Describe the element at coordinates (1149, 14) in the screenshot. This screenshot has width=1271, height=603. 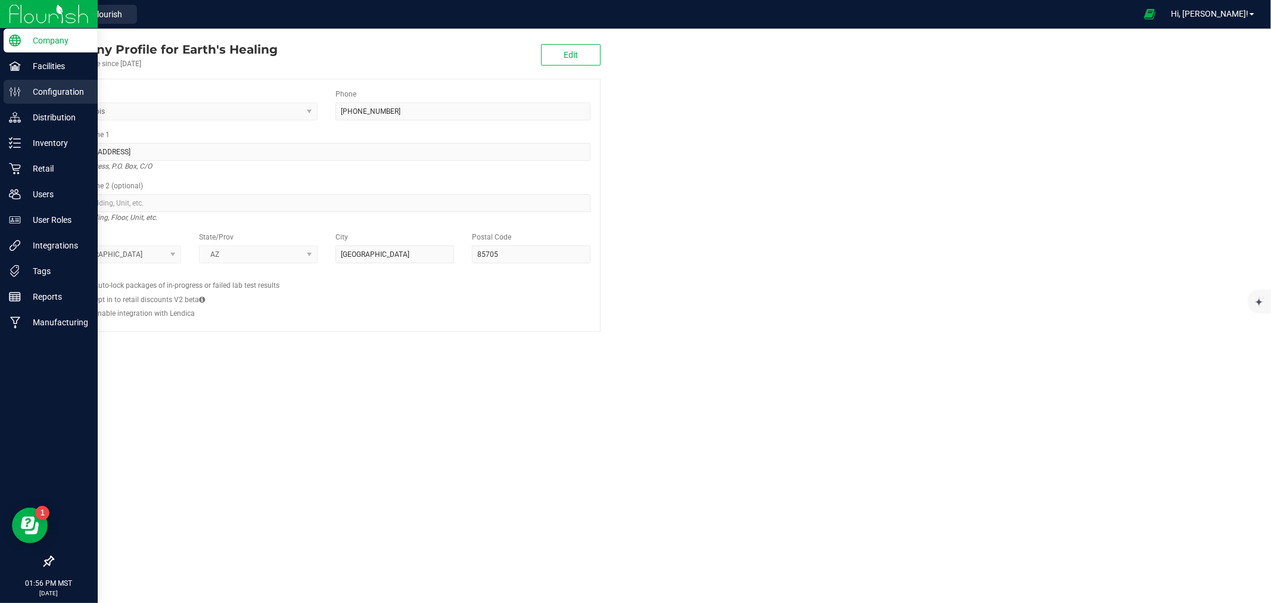
I see `span: Open Ecommerce Menu` at that location.